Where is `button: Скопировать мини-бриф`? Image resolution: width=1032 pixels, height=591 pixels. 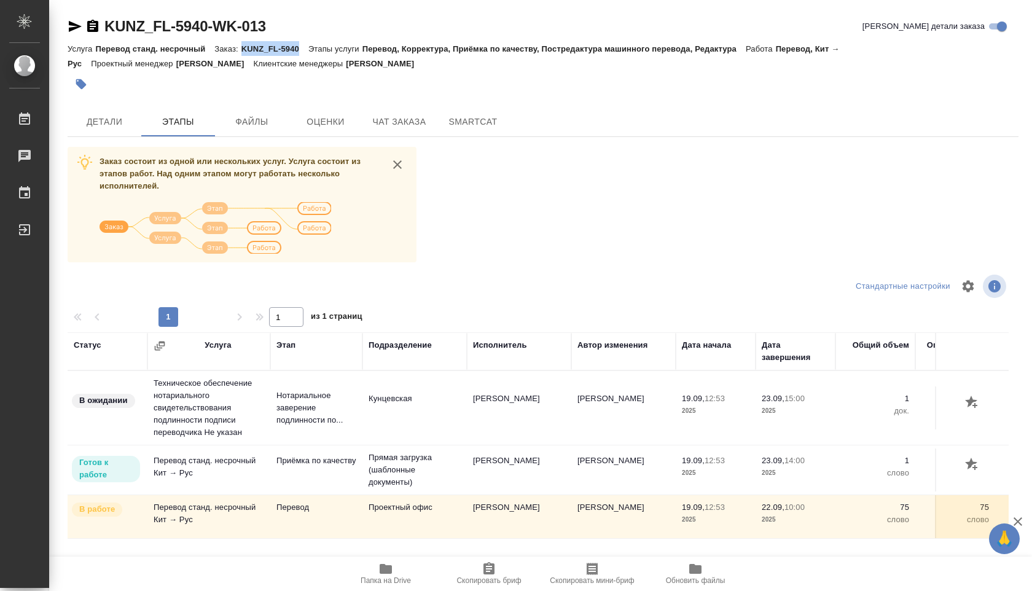 button: Скопировать мини-бриф is located at coordinates (592, 574).